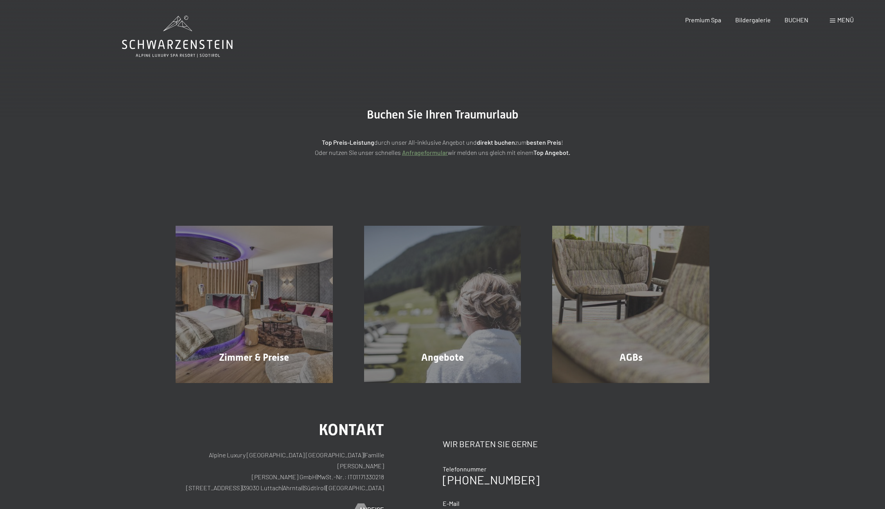  I want to click on span: Menü, so click(845, 20).